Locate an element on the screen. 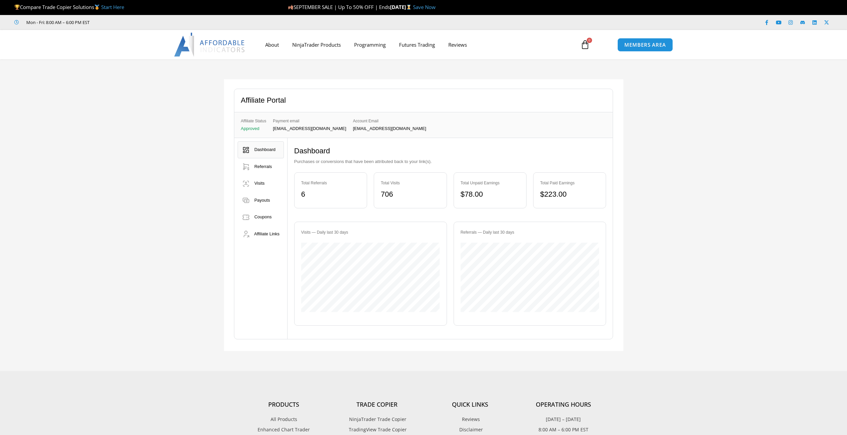 The width and height of the screenshot is (847, 435). a: All Products is located at coordinates (284, 419).